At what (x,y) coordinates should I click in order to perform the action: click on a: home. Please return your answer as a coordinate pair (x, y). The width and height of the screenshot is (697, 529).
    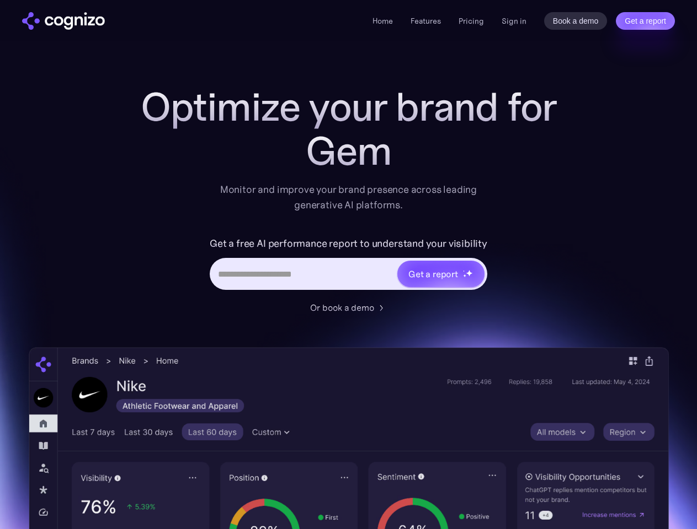
    Looking at the image, I should click on (63, 21).